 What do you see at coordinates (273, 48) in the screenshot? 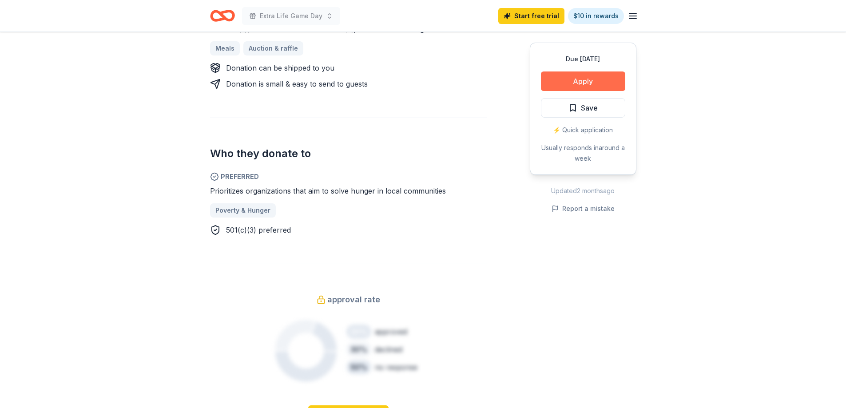
I see `a: Auction & raffle` at bounding box center [273, 48].